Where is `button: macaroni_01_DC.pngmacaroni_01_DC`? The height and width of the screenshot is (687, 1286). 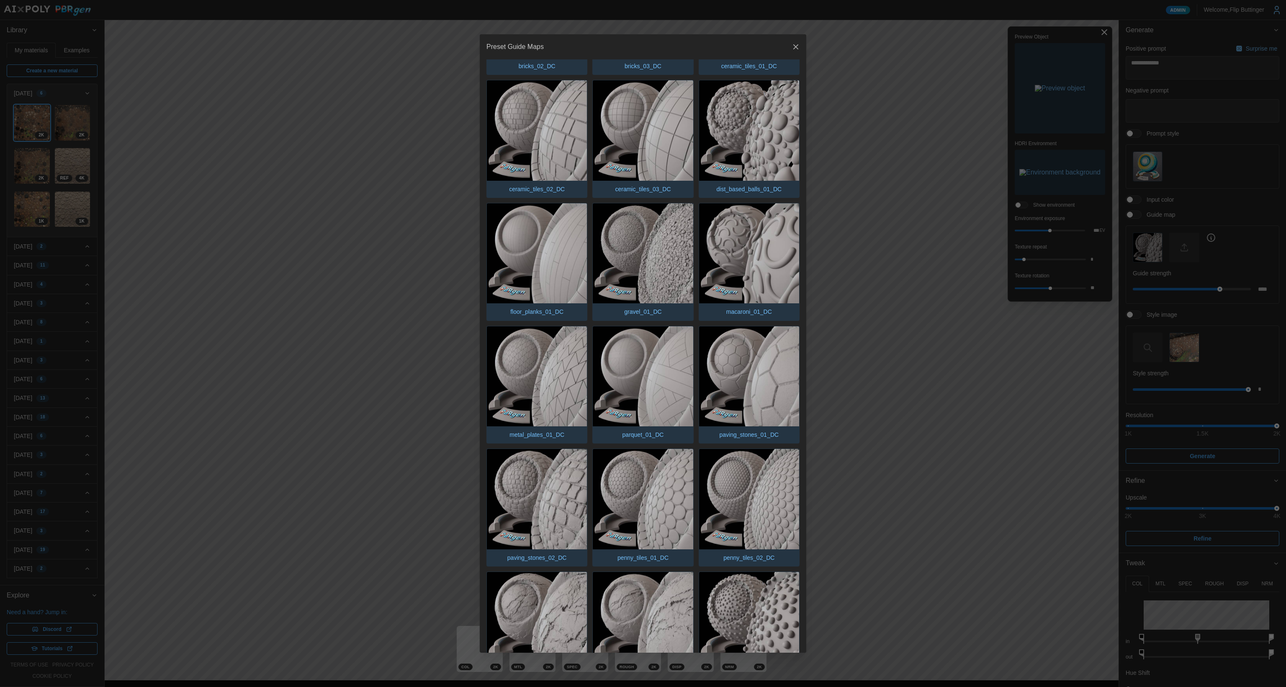
button: macaroni_01_DC.pngmacaroni_01_DC is located at coordinates (749, 262).